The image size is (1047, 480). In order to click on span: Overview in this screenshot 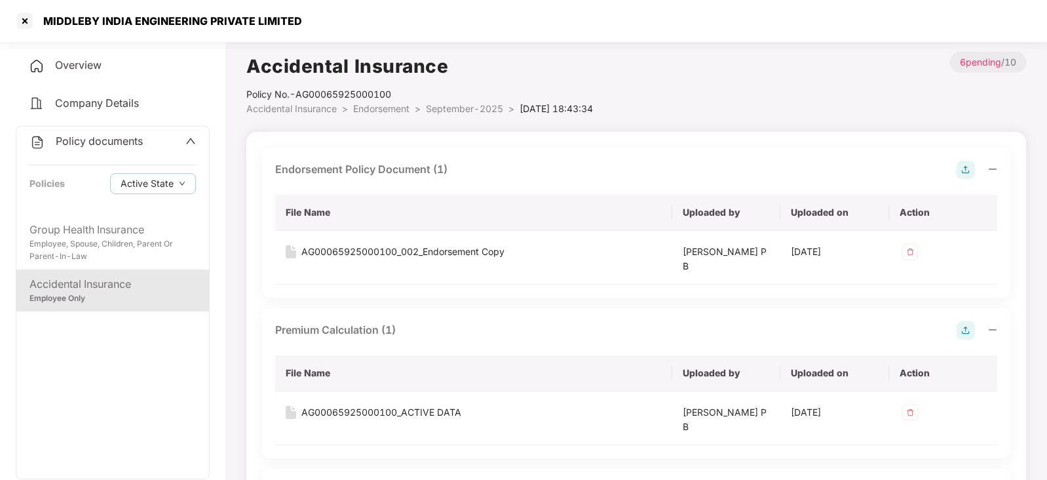, I will do `click(78, 65)`.